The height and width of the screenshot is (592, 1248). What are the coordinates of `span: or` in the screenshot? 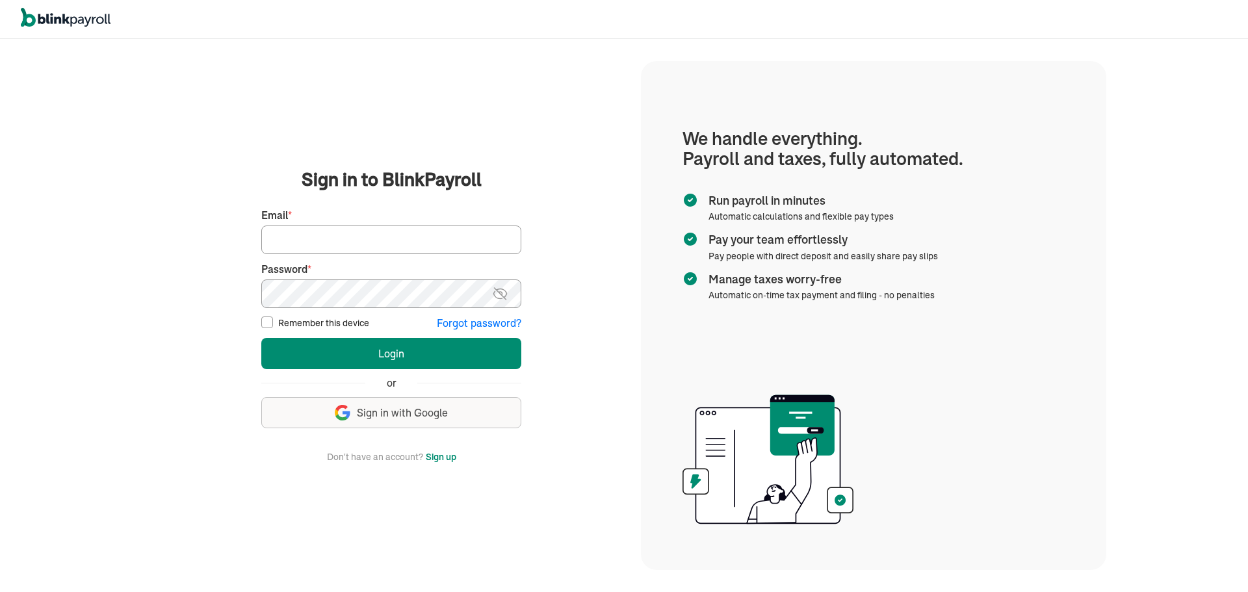 It's located at (391, 383).